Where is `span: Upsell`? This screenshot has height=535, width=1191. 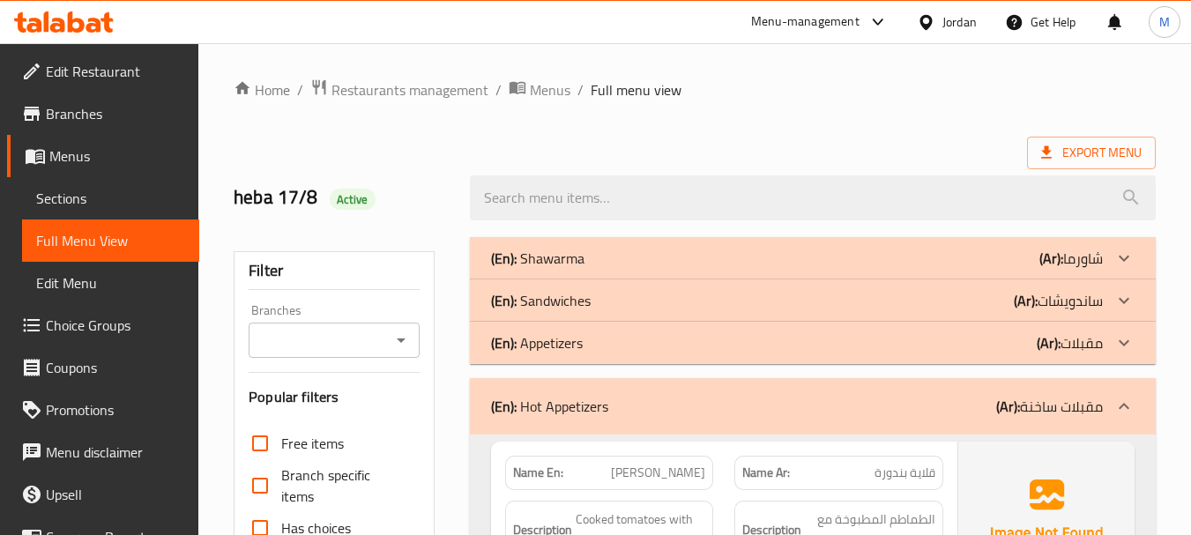 span: Upsell is located at coordinates (115, 494).